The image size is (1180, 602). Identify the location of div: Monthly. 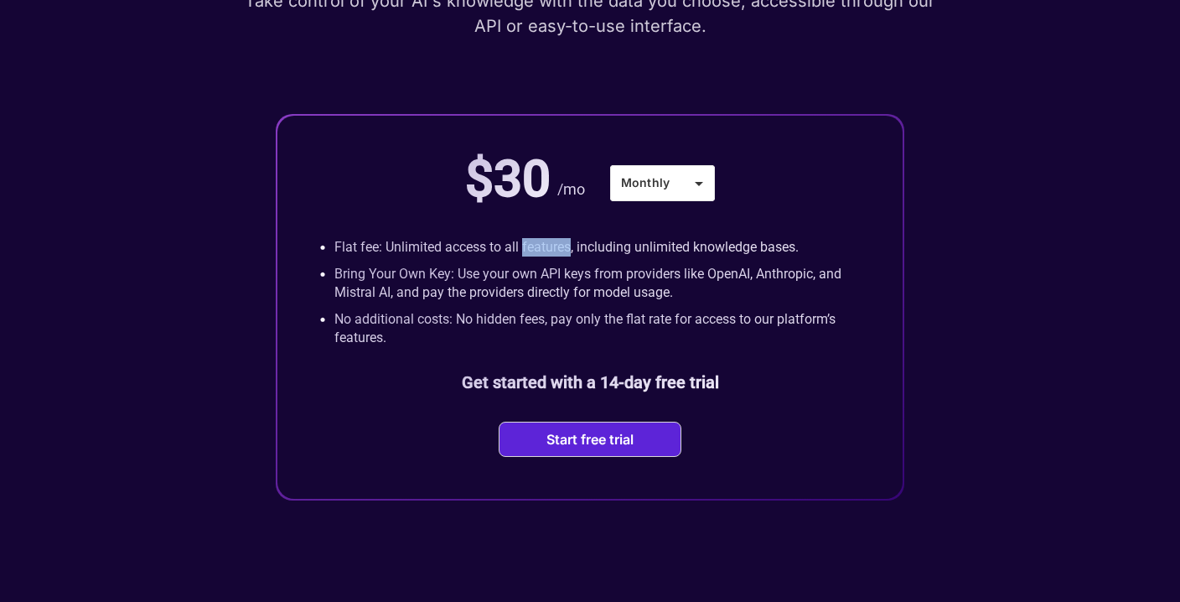
(662, 183).